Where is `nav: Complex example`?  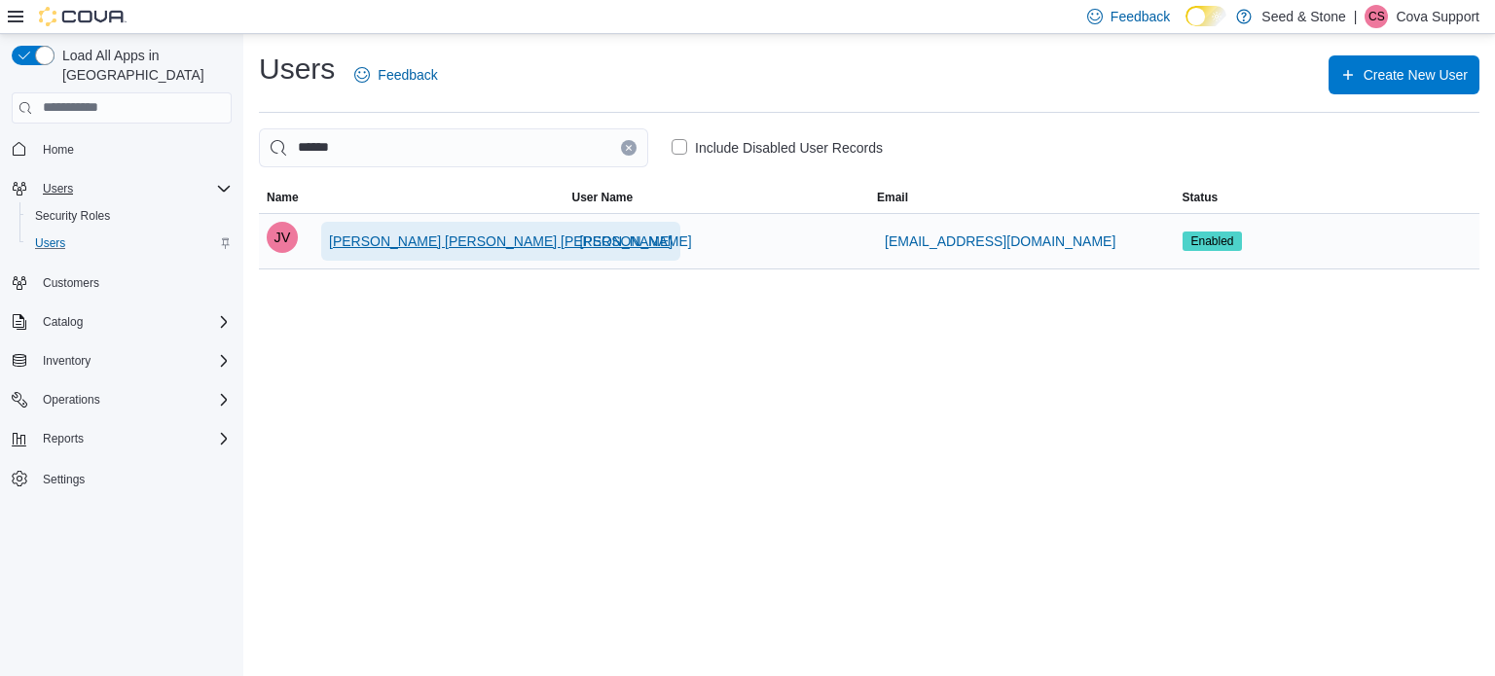 nav: Complex example is located at coordinates (122, 336).